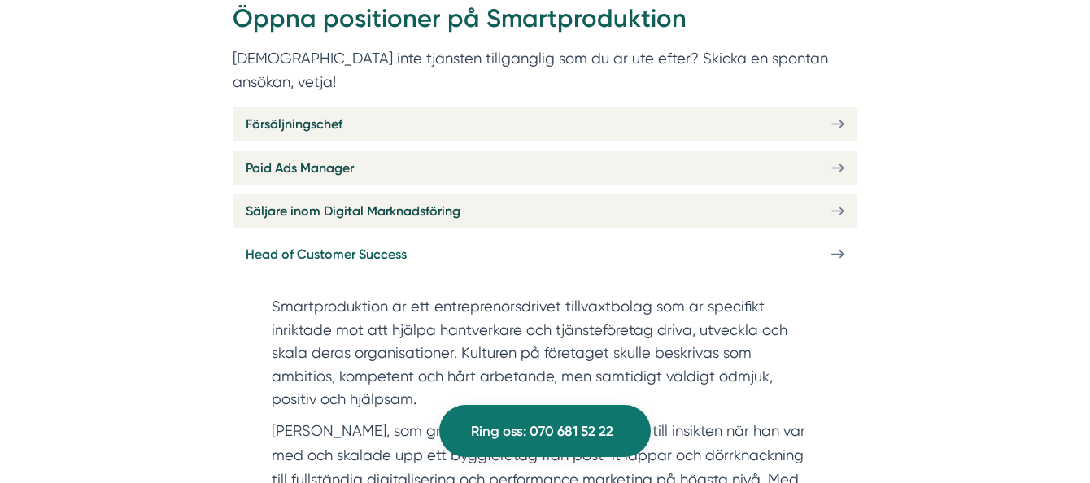 The width and height of the screenshot is (1090, 483). Describe the element at coordinates (542, 431) in the screenshot. I see `span: Ring oss: 070 681 52 22` at that location.